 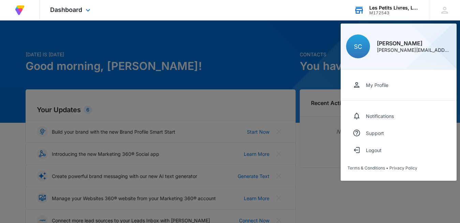 What do you see at coordinates (398, 150) in the screenshot?
I see `button: Logout` at bounding box center [398, 150].